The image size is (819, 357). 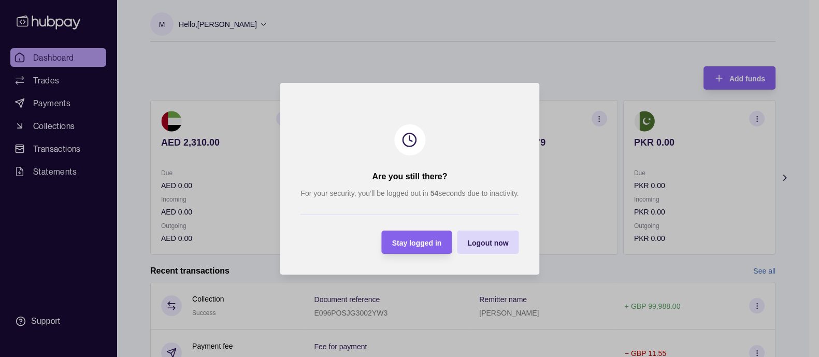 What do you see at coordinates (488, 242) in the screenshot?
I see `button: Logout now` at bounding box center [488, 242].